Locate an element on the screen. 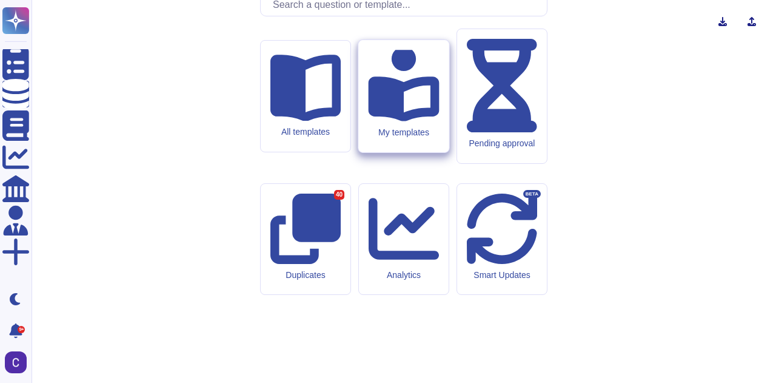 The image size is (776, 383). div: Analytics is located at coordinates (404, 275).